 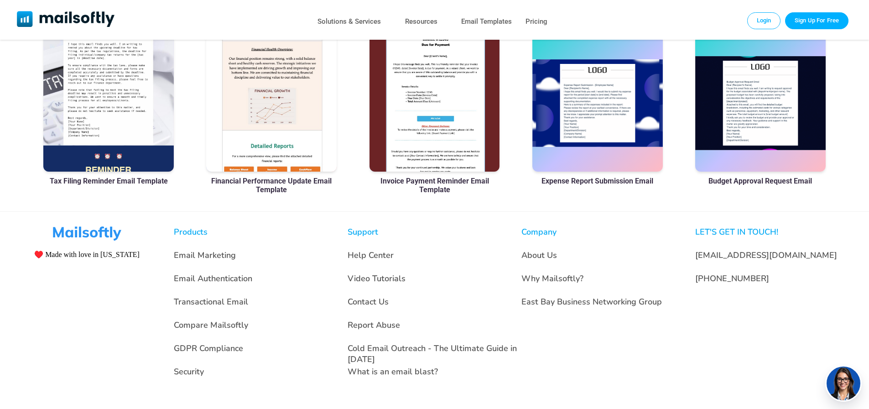 I want to click on a: Budget Approval Request Email, so click(x=760, y=181).